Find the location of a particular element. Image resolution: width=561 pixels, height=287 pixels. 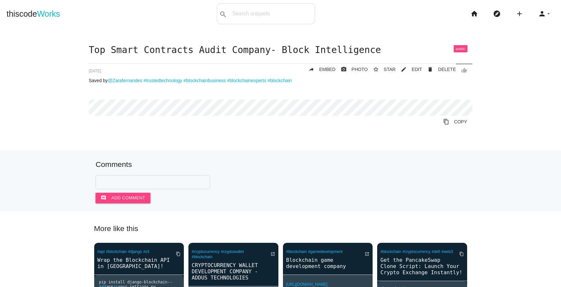

i: add is located at coordinates (519, 14).